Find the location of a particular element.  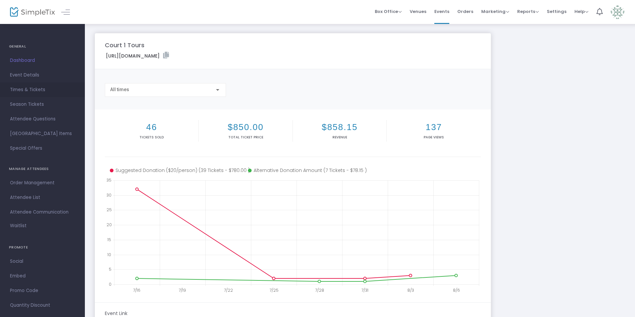

span: Box Office is located at coordinates (388, 11).